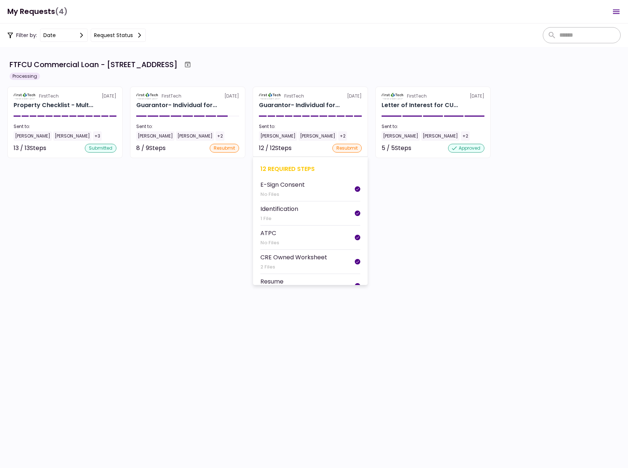  Describe the element at coordinates (64, 35) in the screenshot. I see `button: date` at that location.